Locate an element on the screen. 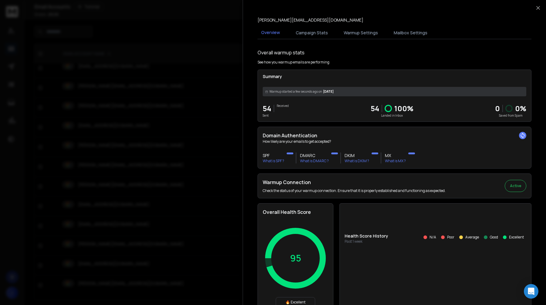  p: How likely are your emails to get accepted? is located at coordinates (395, 141).